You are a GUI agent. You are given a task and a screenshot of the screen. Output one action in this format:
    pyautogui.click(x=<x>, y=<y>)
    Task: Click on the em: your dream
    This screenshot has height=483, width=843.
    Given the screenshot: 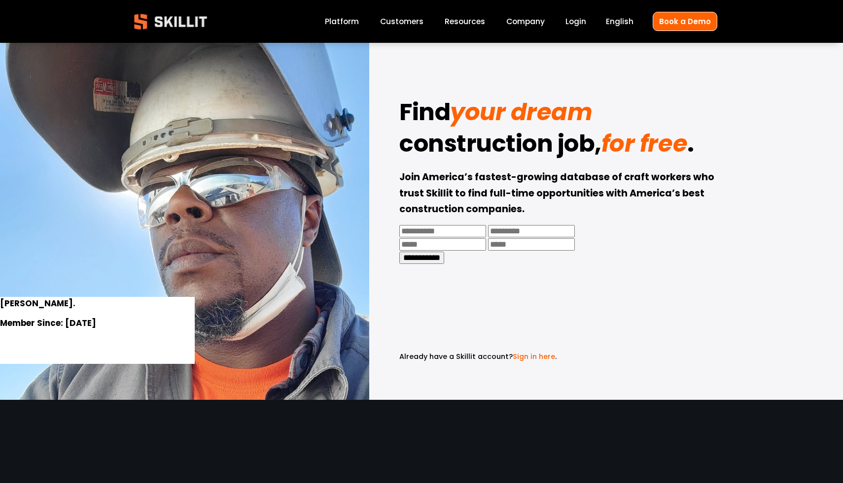 What is the action you would take?
    pyautogui.click(x=521, y=112)
    